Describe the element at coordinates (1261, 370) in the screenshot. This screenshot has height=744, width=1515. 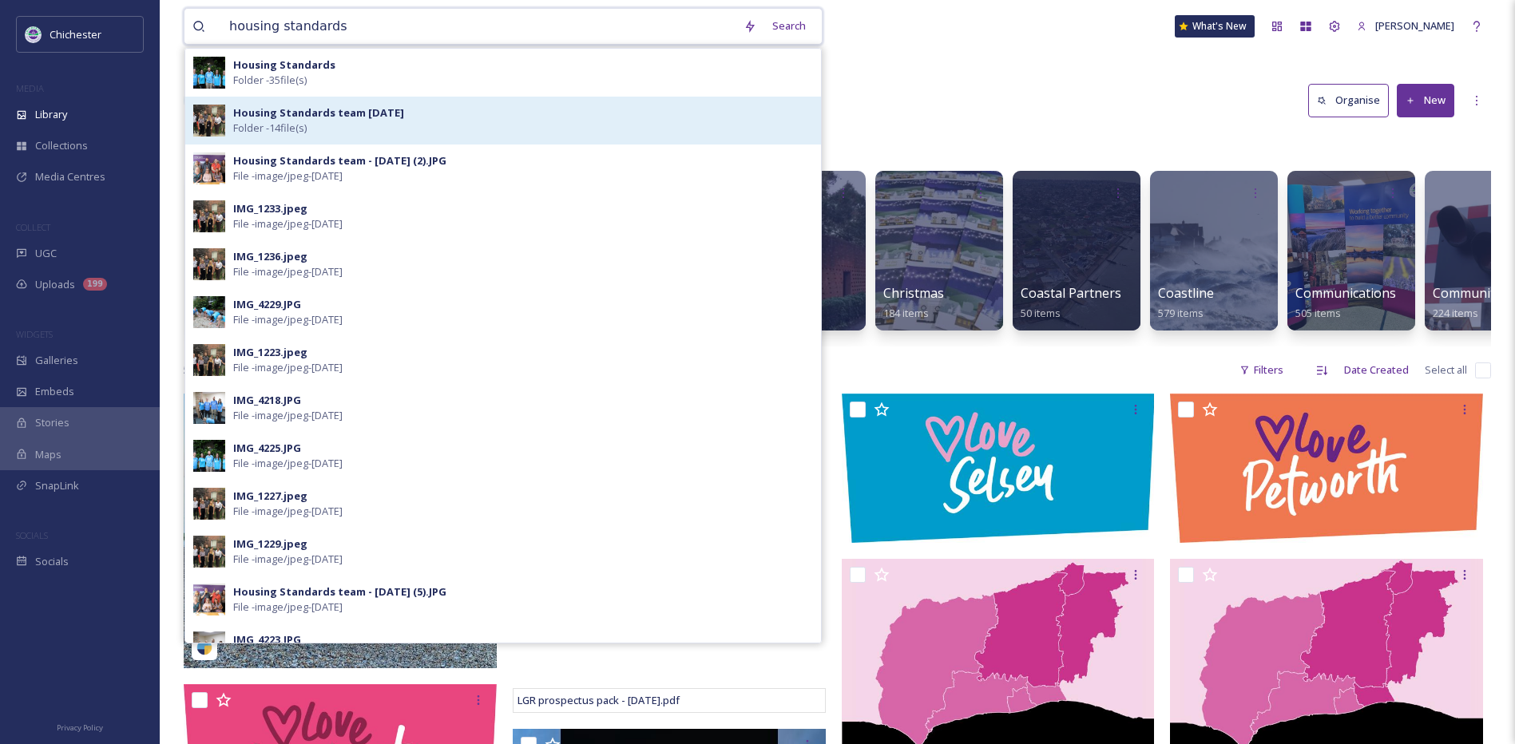
I see `div: Filters` at that location.